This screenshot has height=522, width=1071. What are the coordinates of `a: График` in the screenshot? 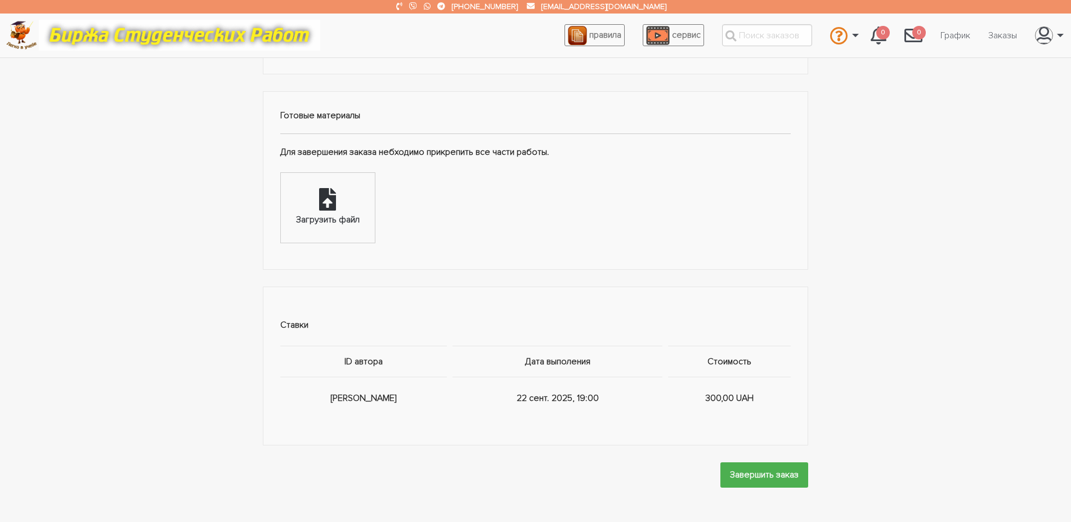 It's located at (955, 35).